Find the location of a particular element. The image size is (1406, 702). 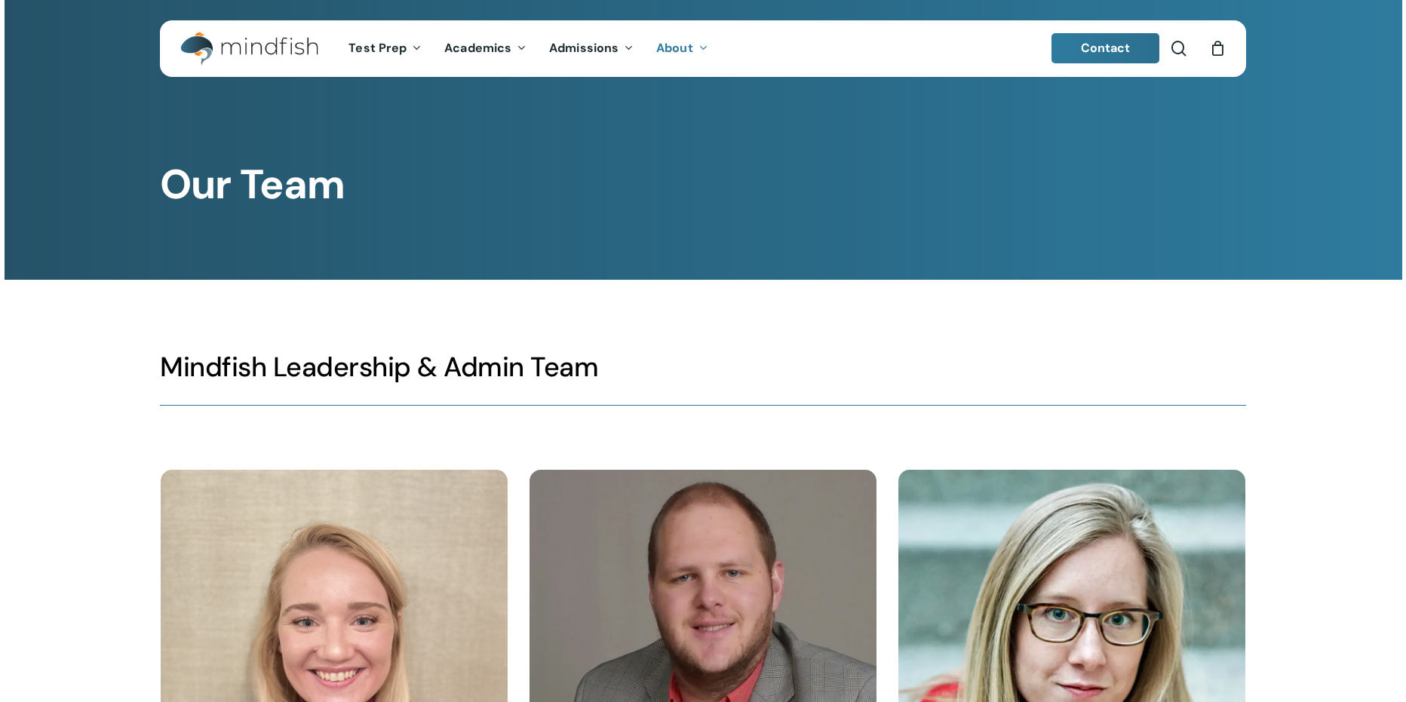

span: Test Prep is located at coordinates (377, 48).